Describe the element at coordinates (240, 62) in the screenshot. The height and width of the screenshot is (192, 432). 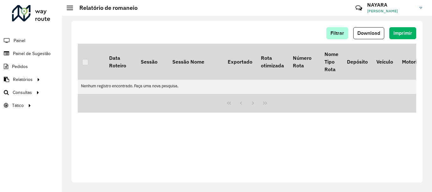
I see `th: Exportado` at that location.